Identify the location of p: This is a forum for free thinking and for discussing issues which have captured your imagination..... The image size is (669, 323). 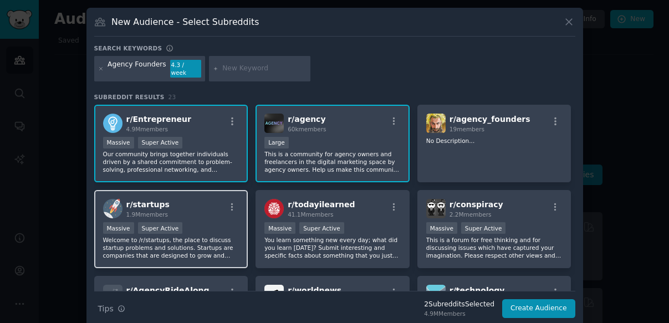
(494, 248).